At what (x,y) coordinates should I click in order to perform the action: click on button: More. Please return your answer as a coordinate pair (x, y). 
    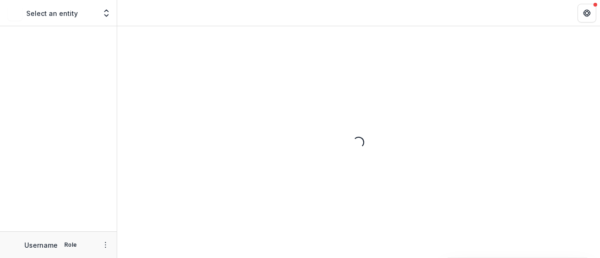
    Looking at the image, I should click on (106, 245).